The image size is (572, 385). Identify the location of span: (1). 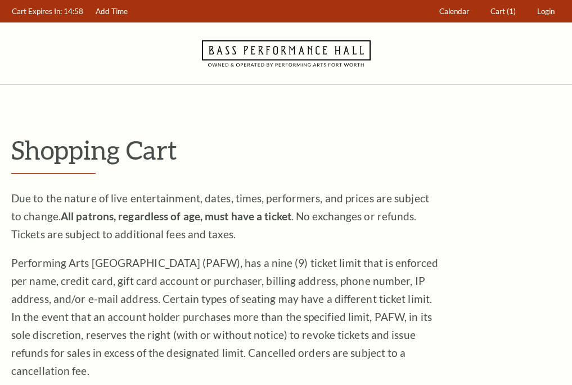
(511, 11).